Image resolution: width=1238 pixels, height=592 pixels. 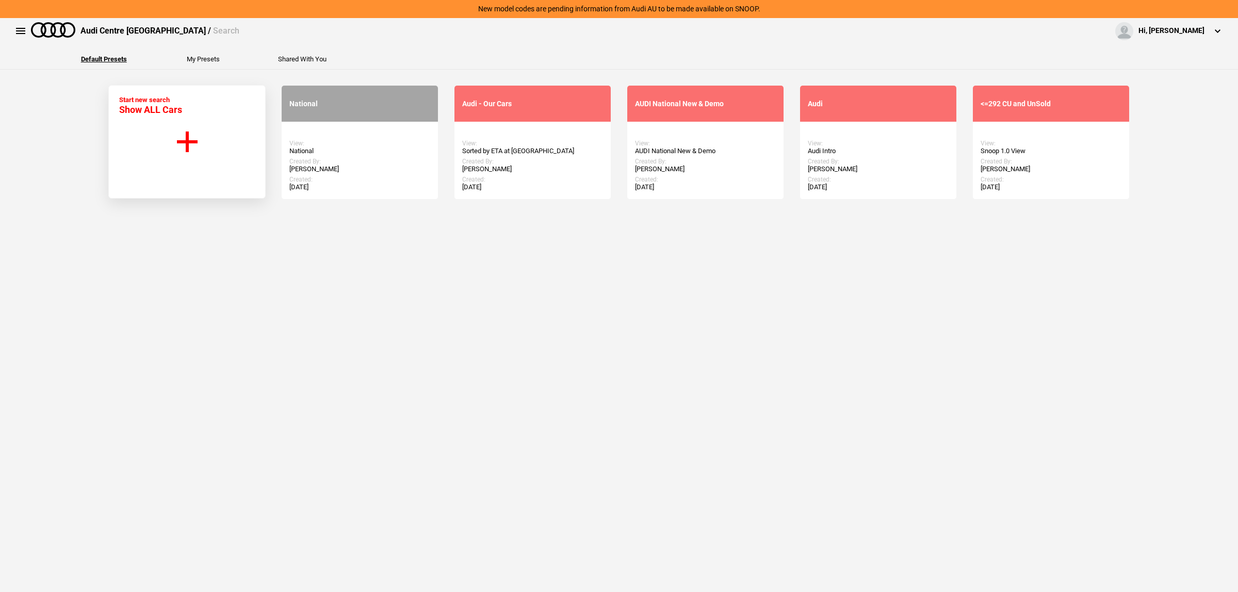 What do you see at coordinates (878, 104) in the screenshot?
I see `div: Audi` at bounding box center [878, 104].